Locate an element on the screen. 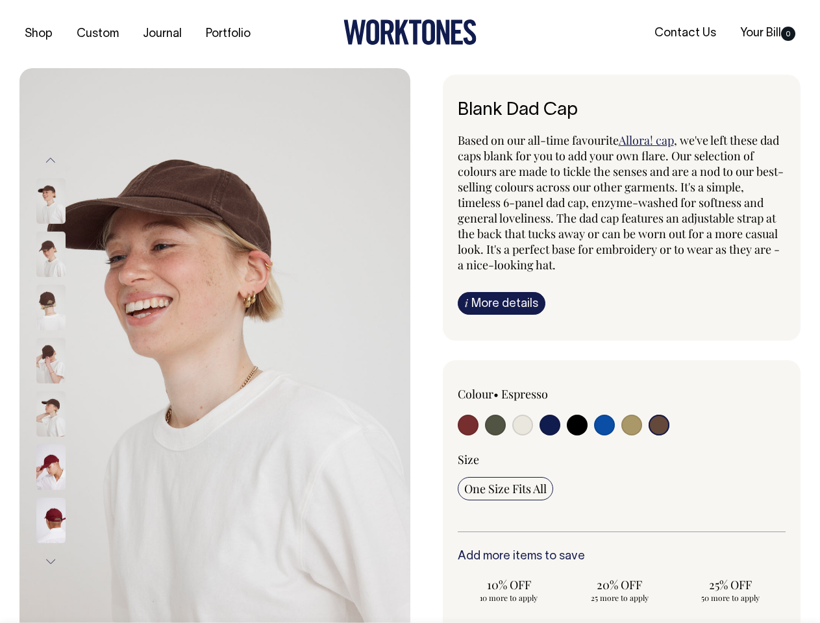 Image resolution: width=820 pixels, height=623 pixels. div: Colour is located at coordinates (523, 394).